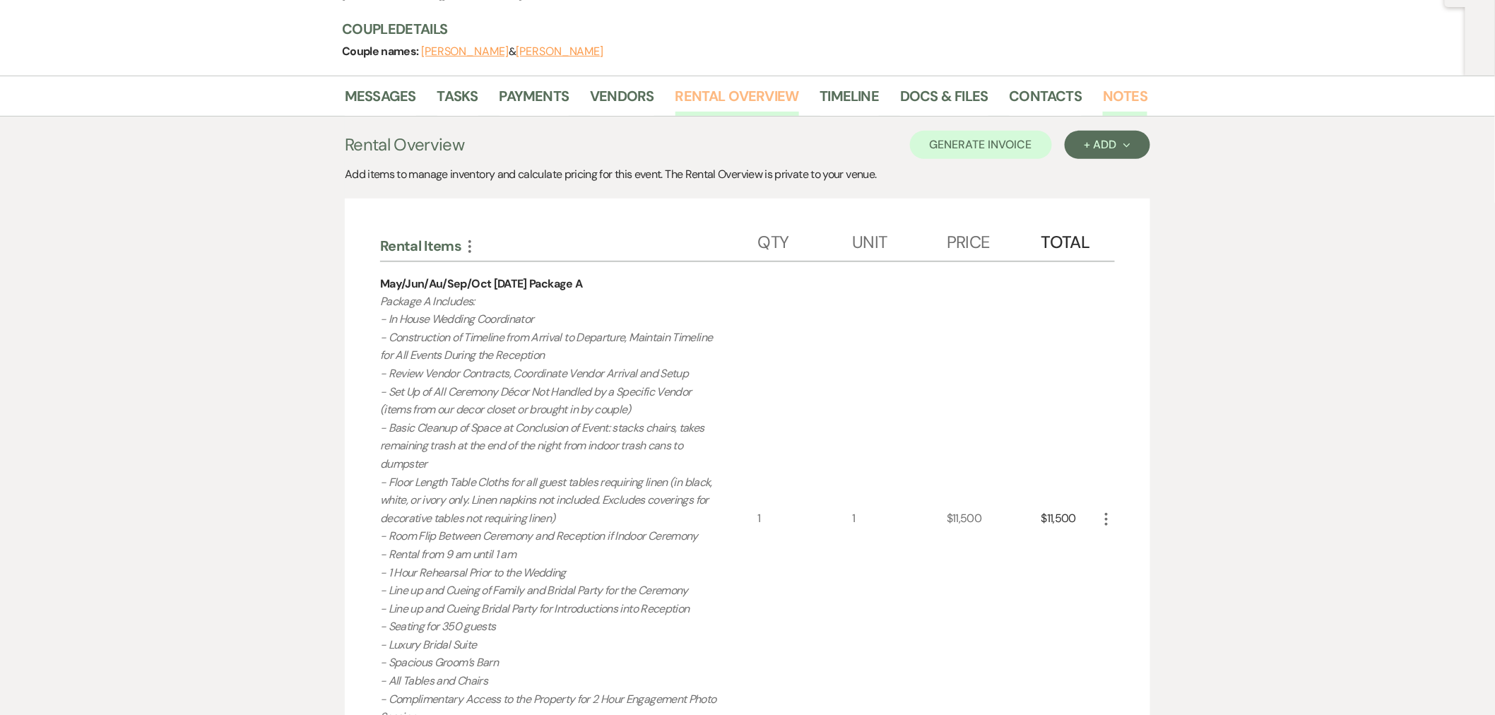 The width and height of the screenshot is (1495, 715). Describe the element at coordinates (738, 29) in the screenshot. I see `h3: Couple Details` at that location.